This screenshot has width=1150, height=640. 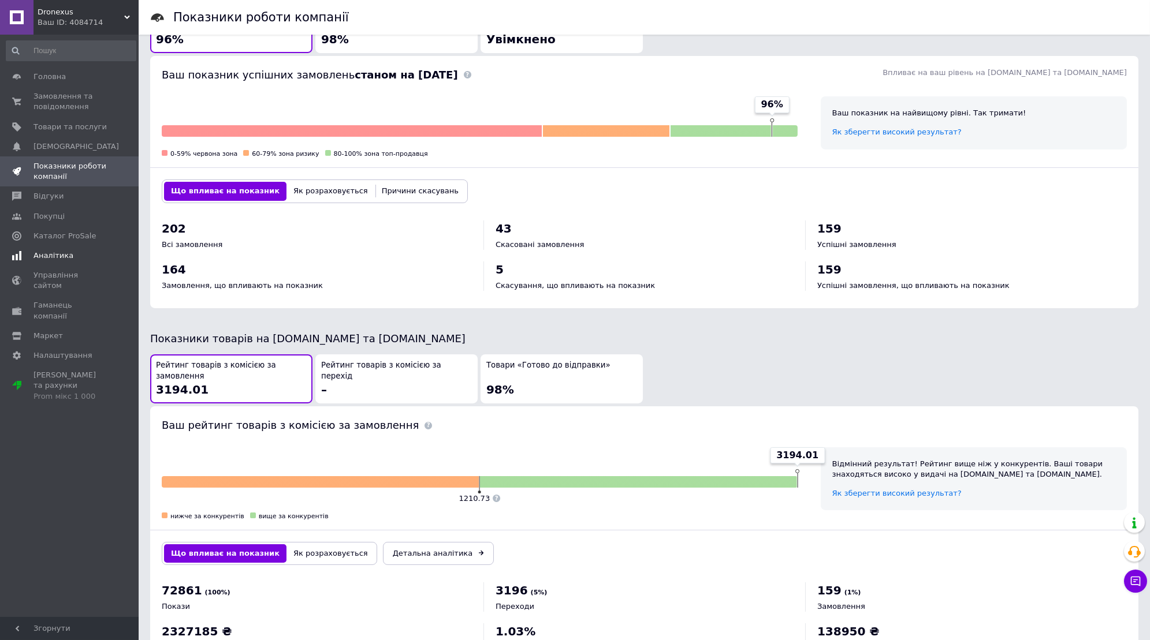 I want to click on span: Товари та послуги, so click(x=70, y=127).